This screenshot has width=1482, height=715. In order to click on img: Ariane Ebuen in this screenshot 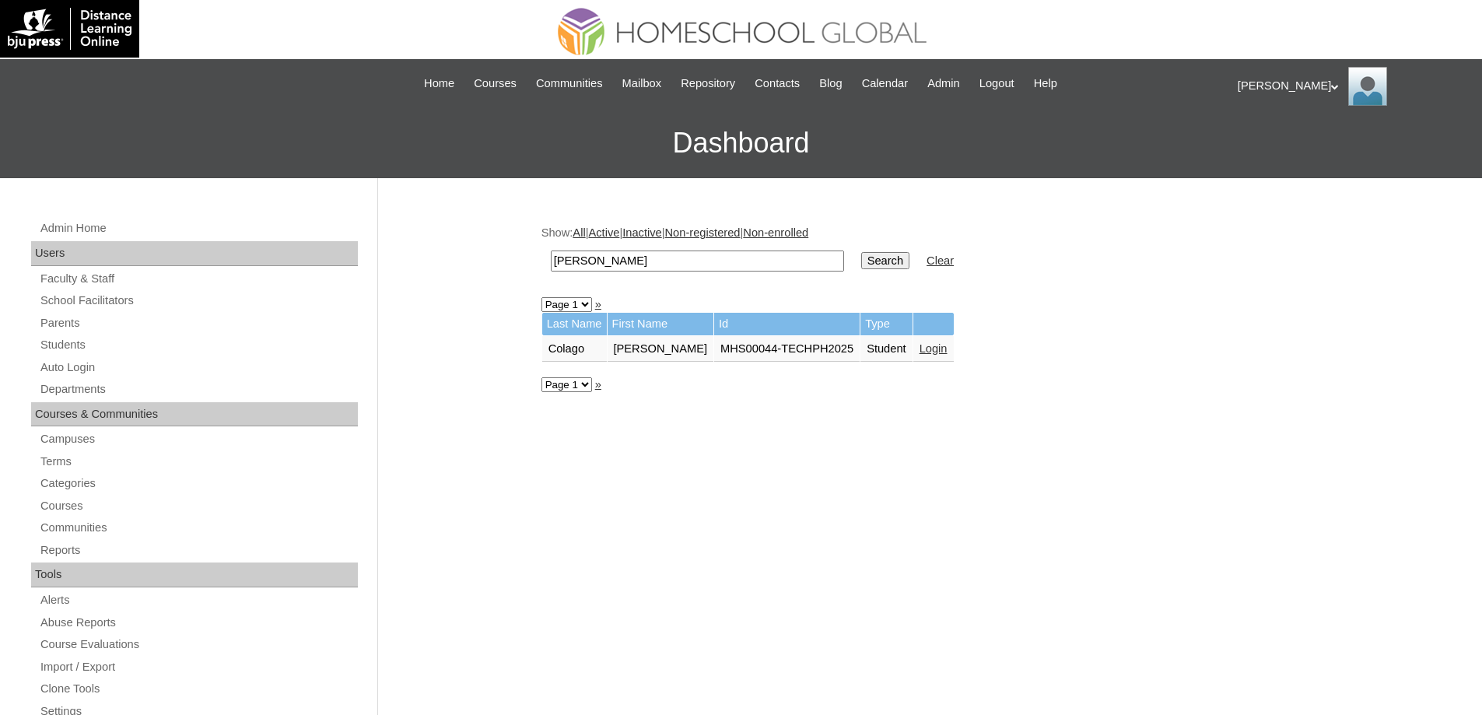, I will do `click(1368, 86)`.